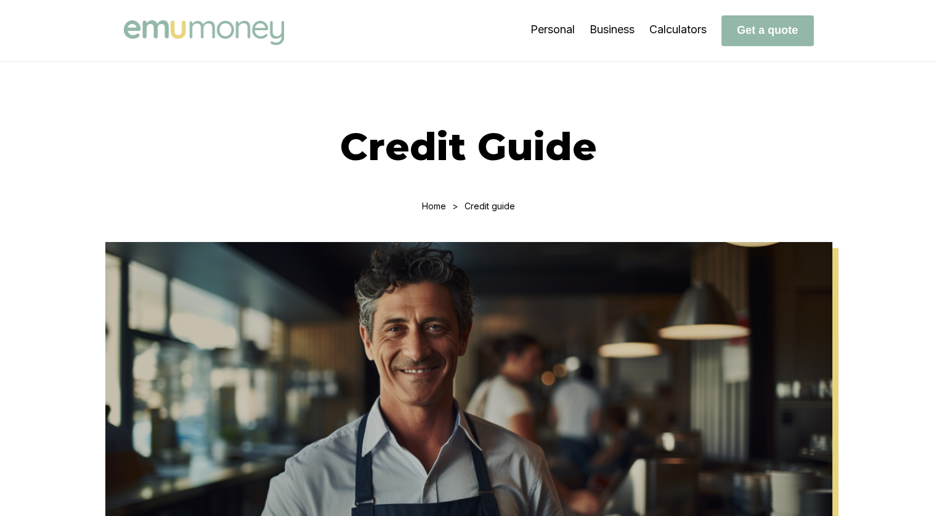  I want to click on h1: Credit Guide, so click(469, 147).